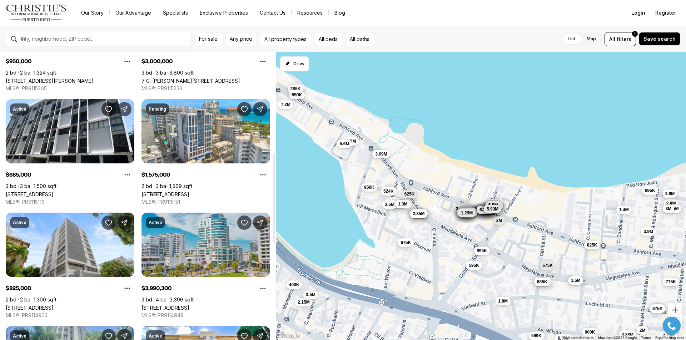 The height and width of the screenshot is (340, 686). What do you see at coordinates (492, 209) in the screenshot?
I see `button: 5.93M` at bounding box center [492, 209].